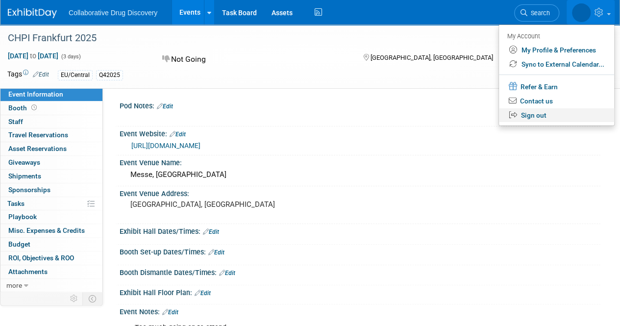  I want to click on a: Staff, so click(52, 122).